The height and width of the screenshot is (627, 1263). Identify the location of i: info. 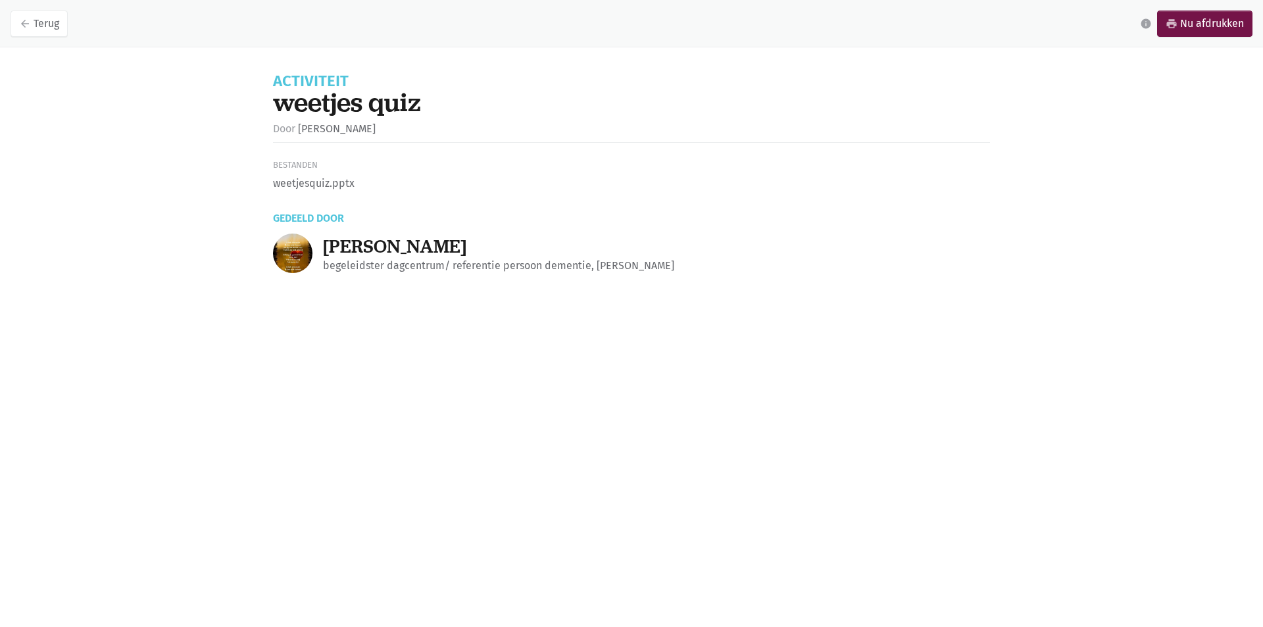
(1146, 24).